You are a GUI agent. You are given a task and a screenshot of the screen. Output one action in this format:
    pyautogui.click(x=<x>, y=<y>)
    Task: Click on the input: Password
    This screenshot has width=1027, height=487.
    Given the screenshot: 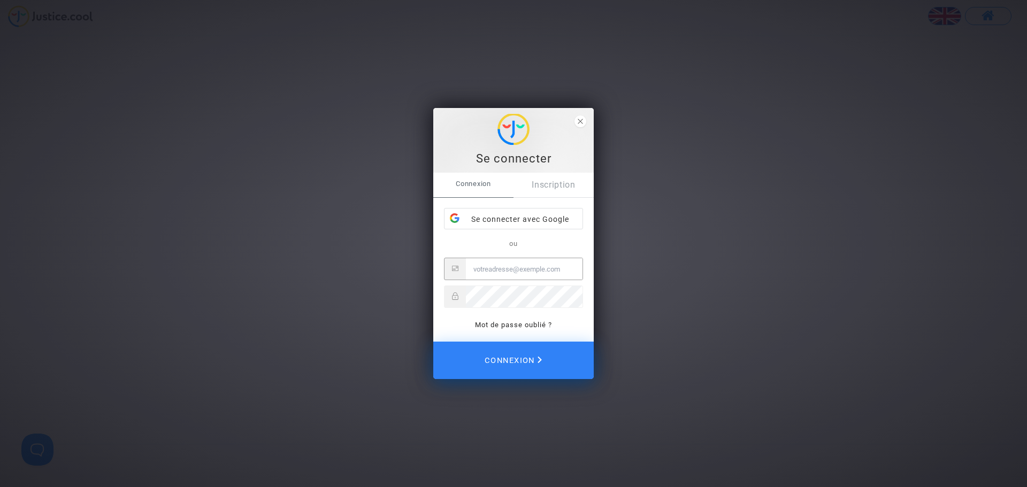 What is the action you would take?
    pyautogui.click(x=524, y=297)
    